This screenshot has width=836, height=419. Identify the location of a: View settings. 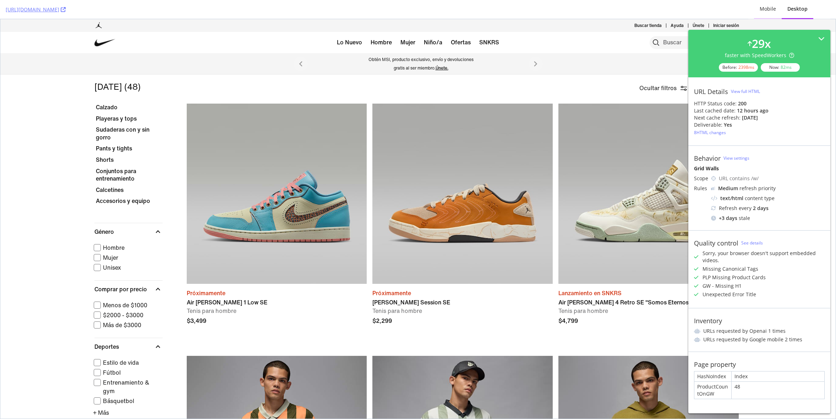
(736, 158).